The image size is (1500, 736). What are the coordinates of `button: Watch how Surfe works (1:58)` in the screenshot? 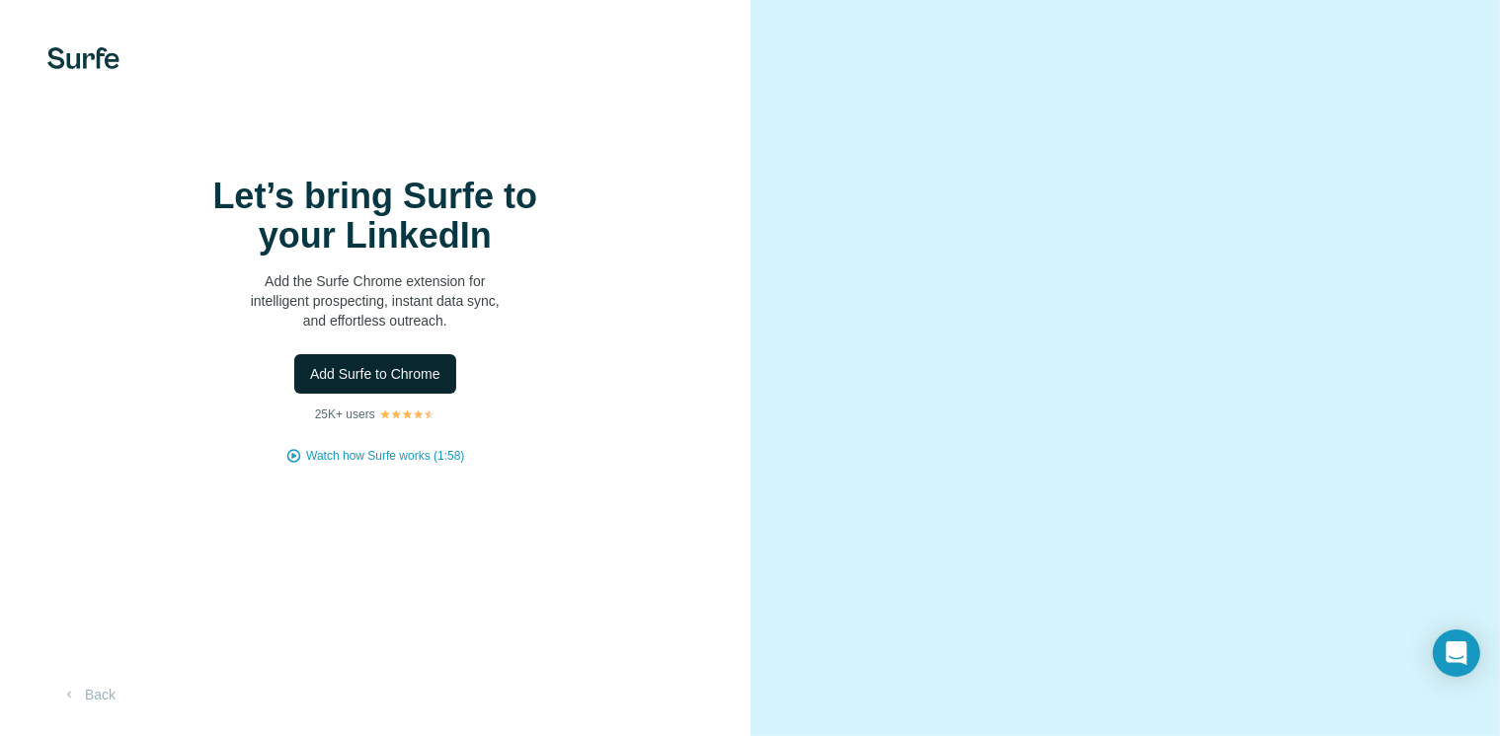 It's located at (385, 456).